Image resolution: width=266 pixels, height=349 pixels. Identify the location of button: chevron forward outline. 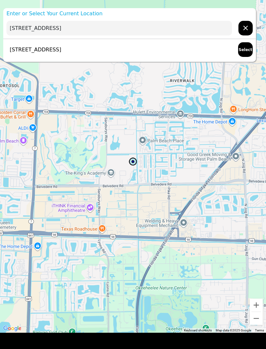
(246, 28).